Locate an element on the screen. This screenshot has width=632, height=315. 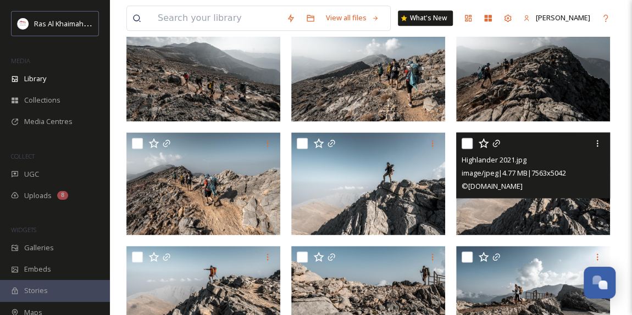
span: Ras Al Khaimah Tourism Development Authority is located at coordinates (111, 23).